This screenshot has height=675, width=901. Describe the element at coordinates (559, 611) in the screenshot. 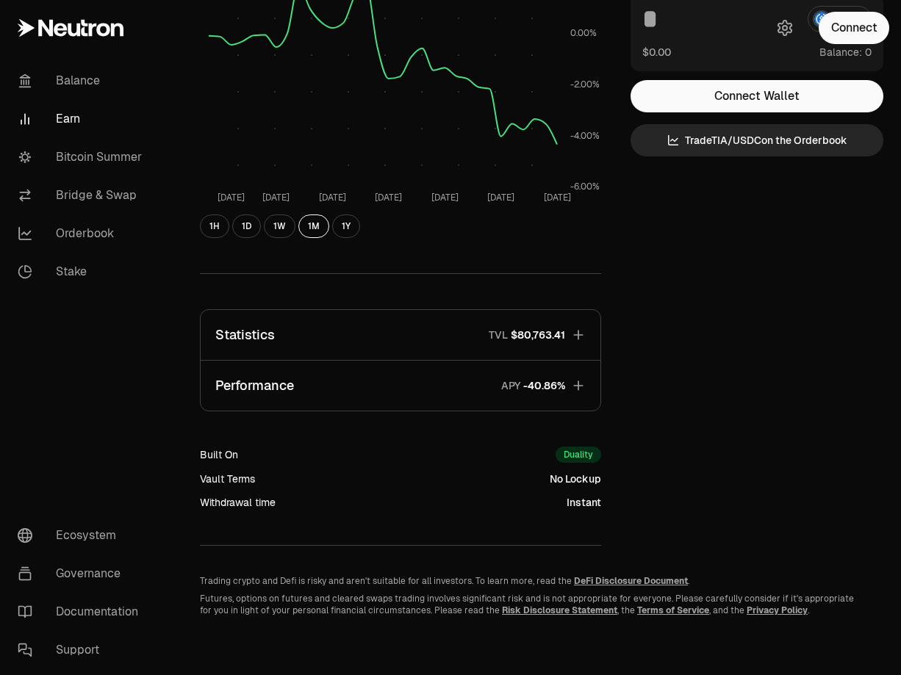

I see `a: Risk Disclosure Statement` at that location.